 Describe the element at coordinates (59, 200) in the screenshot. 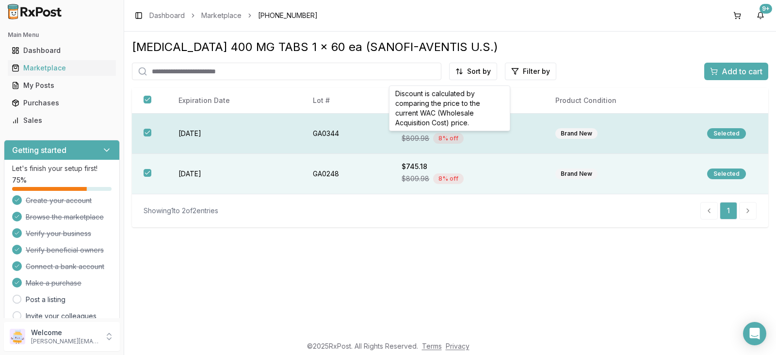

I see `span: Create your account` at that location.